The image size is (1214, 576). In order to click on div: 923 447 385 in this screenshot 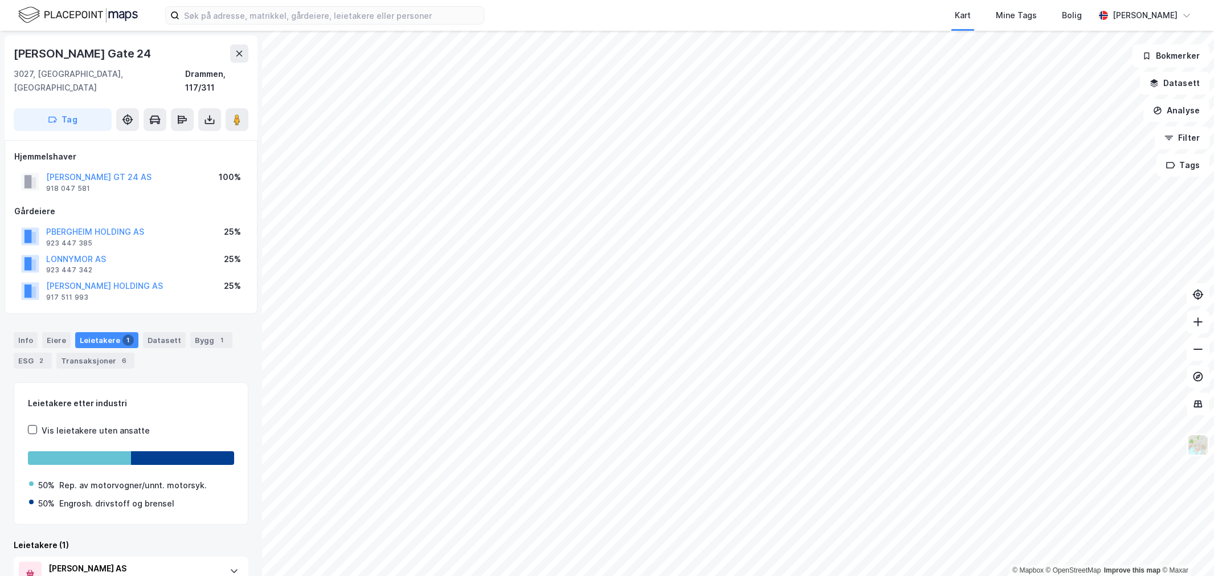, I will do `click(69, 243)`.